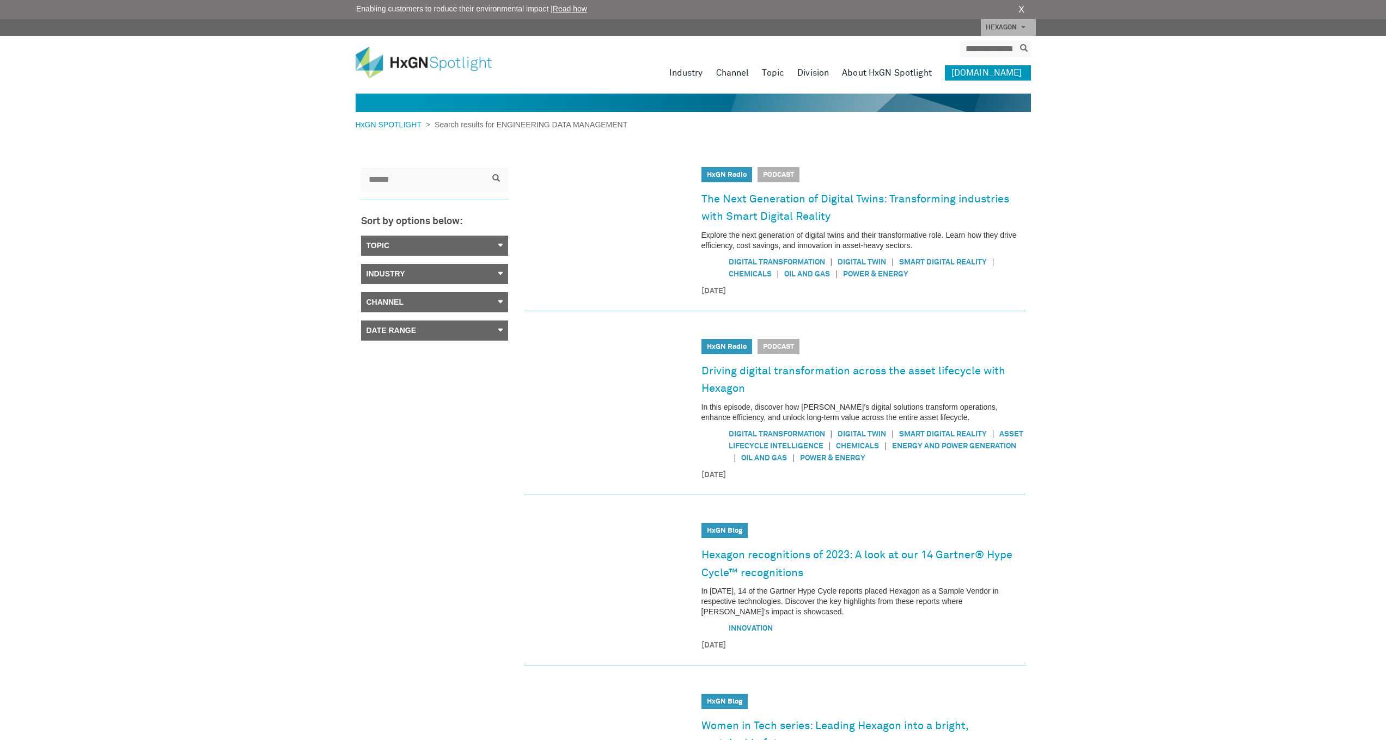 Image resolution: width=1386 pixels, height=740 pixels. What do you see at coordinates (529, 125) in the screenshot?
I see `span: Search results for ENGINEERING DATA MANAGEMENT` at bounding box center [529, 125].